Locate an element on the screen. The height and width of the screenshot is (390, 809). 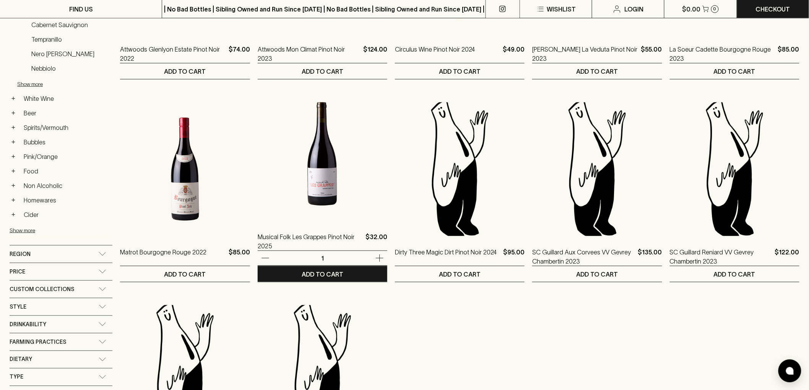
p: Dirty Three Magic Dirt Pinot Noir 2024 is located at coordinates (446, 257).